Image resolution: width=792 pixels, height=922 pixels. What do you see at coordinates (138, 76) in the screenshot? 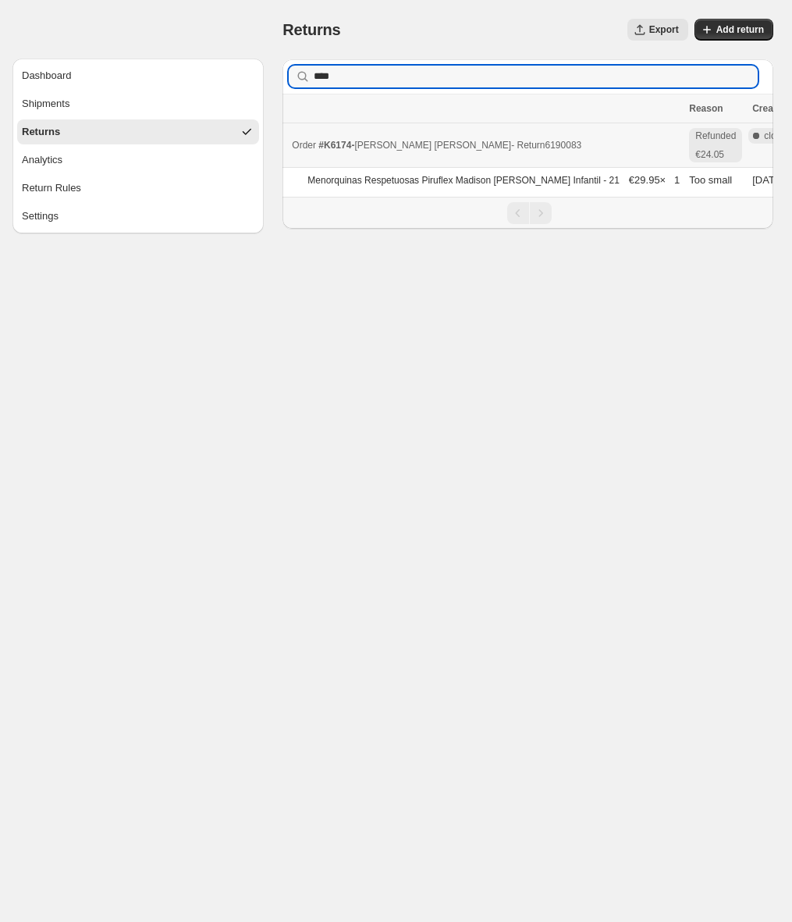
I see `button: Dashboard` at bounding box center [138, 76].